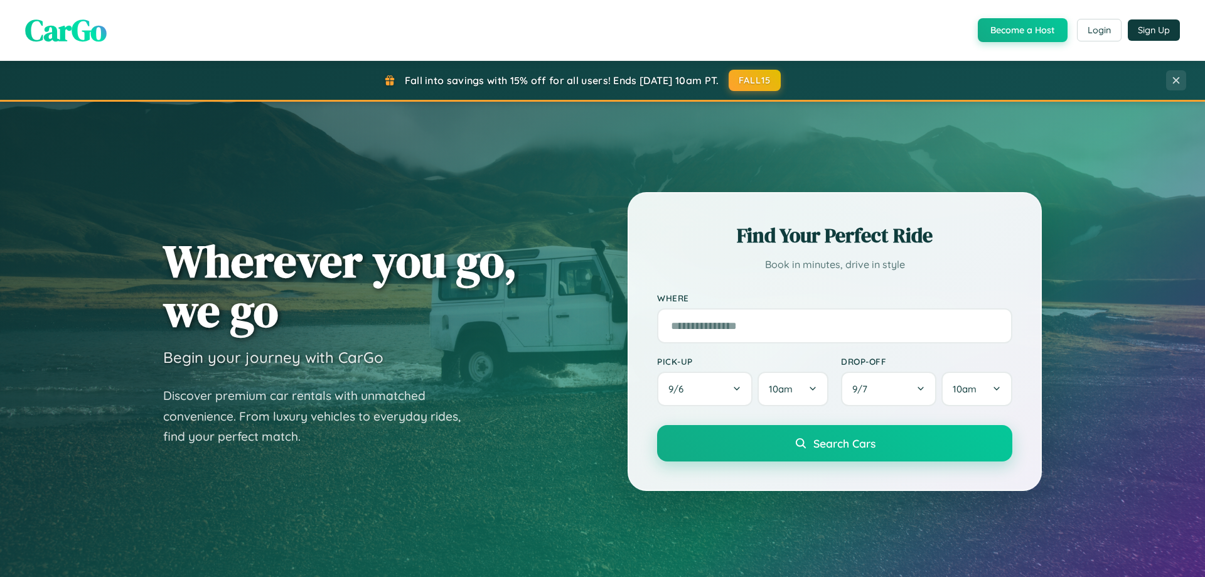 This screenshot has height=577, width=1205. Describe the element at coordinates (340, 286) in the screenshot. I see `h1: Wherever you go, we go` at that location.